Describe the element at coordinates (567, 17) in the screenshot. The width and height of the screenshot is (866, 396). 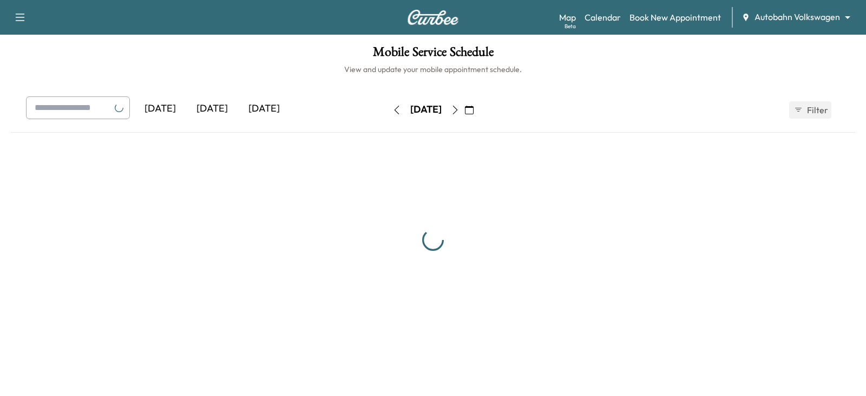
I see `a: MapBeta` at that location.